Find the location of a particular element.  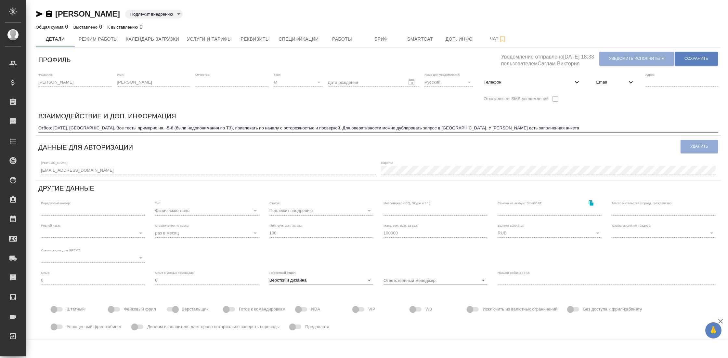

label: Навыки работы с ПО: is located at coordinates (514, 272).